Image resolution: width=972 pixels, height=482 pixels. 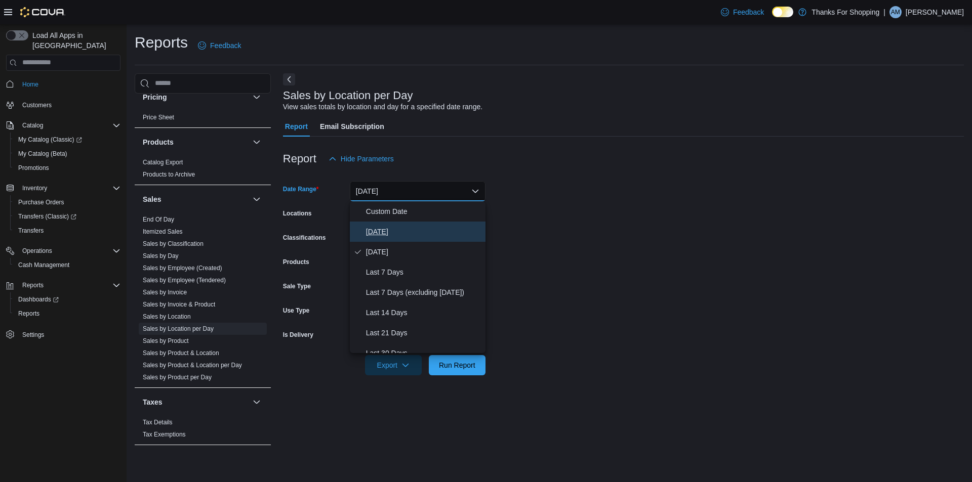 I want to click on button: Promotions, so click(x=67, y=168).